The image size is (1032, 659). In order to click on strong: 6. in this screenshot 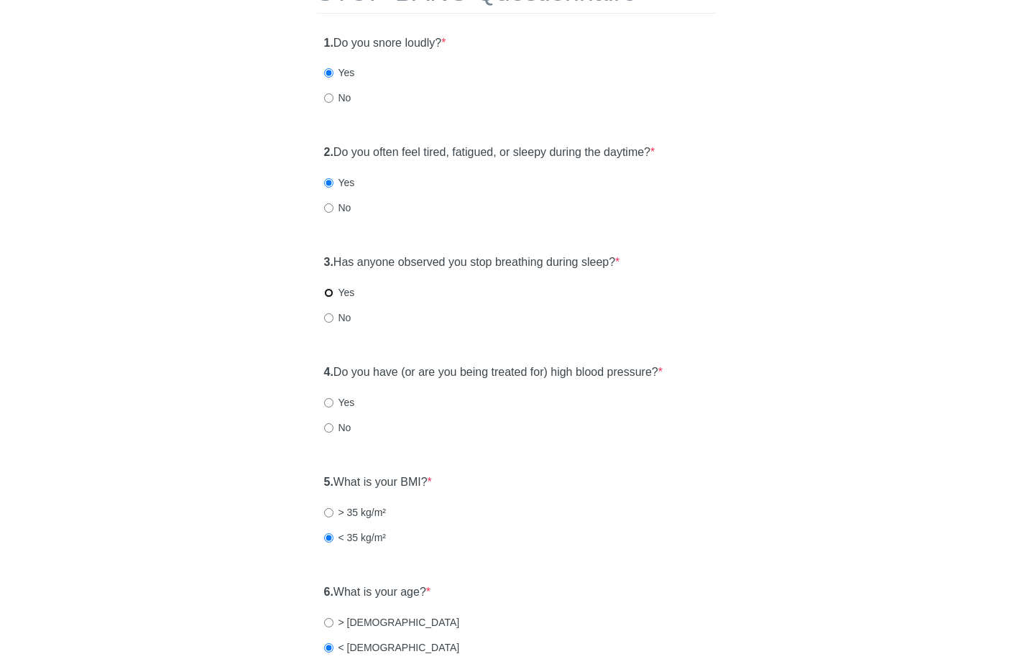, I will do `click(329, 592)`.